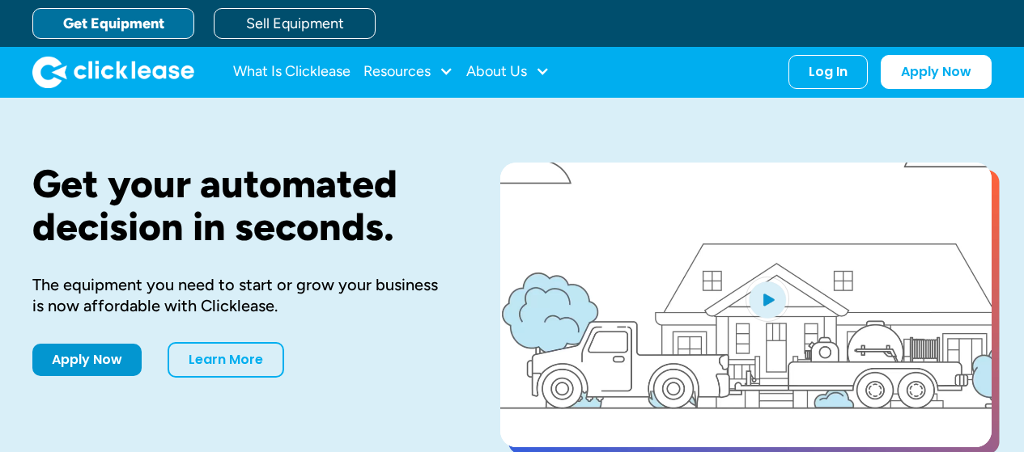 Image resolution: width=1024 pixels, height=452 pixels. What do you see at coordinates (408, 72) in the screenshot?
I see `div: Resources` at bounding box center [408, 72].